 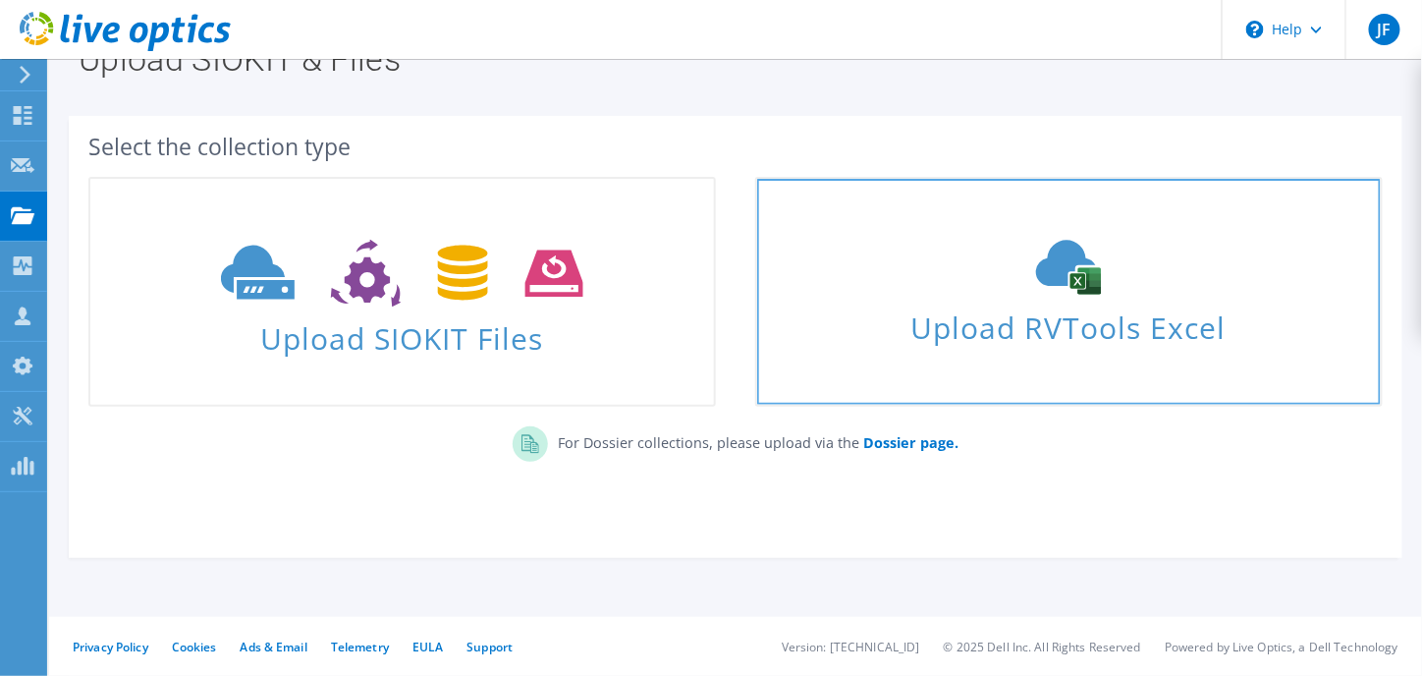 I want to click on svg: \n, so click(x=1255, y=29).